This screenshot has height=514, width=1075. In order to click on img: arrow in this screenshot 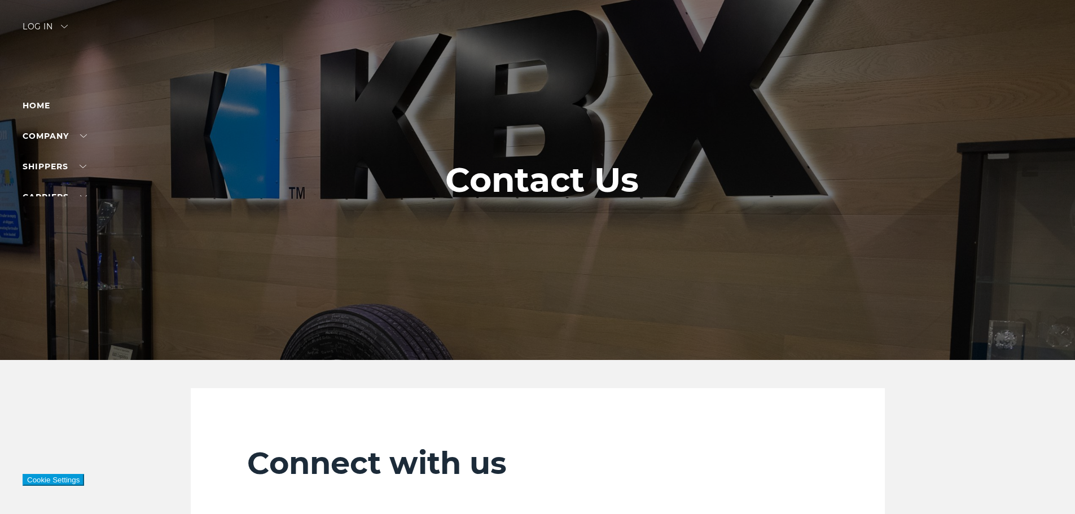, I will do `click(64, 27)`.